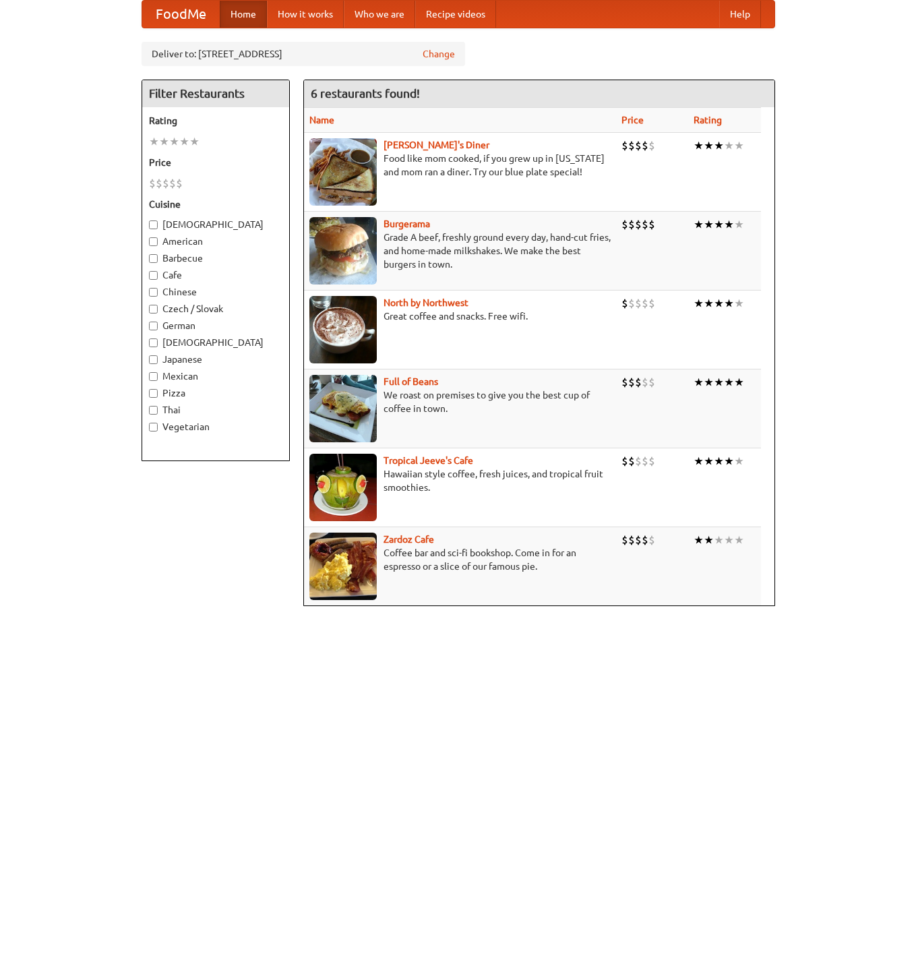 The image size is (916, 954). I want to click on h5: Cuisine, so click(216, 204).